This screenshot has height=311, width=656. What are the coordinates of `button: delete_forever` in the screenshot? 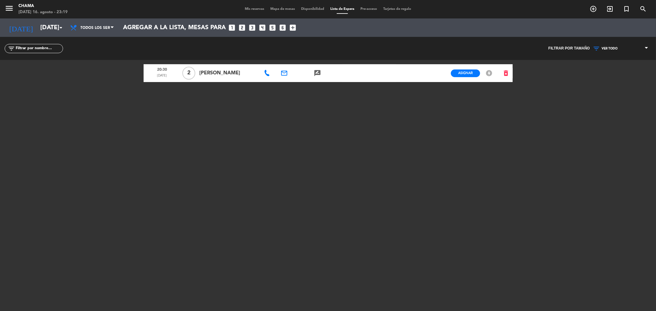 It's located at (506, 73).